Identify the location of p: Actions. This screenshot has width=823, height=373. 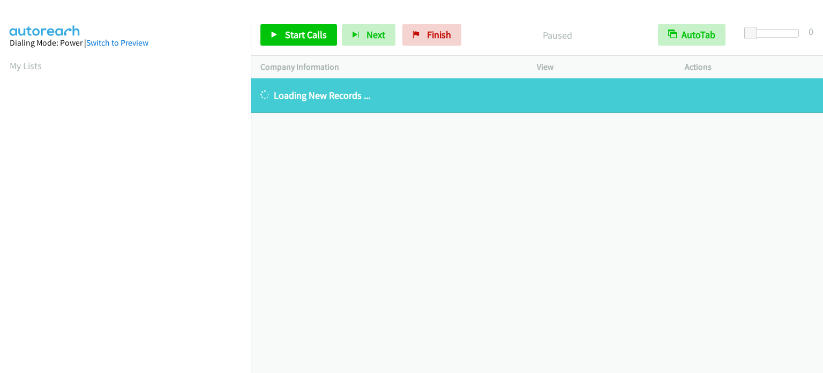
(749, 67).